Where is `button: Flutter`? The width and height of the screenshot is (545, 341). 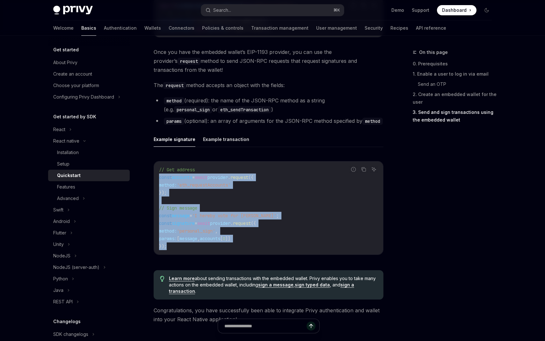
button: Flutter is located at coordinates (89, 233).